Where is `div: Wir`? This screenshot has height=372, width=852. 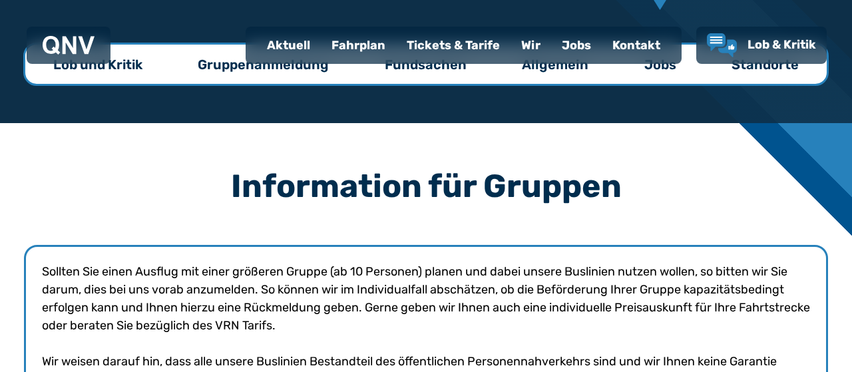 div: Wir is located at coordinates (530, 45).